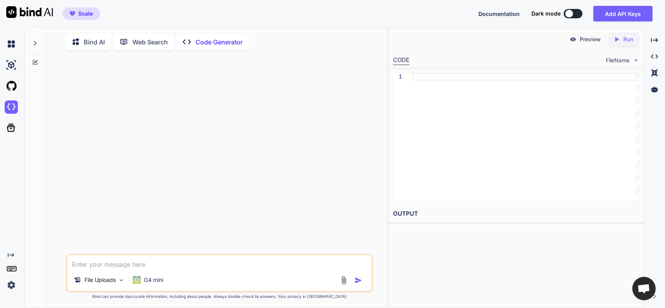 Image resolution: width=665 pixels, height=308 pixels. What do you see at coordinates (30, 12) in the screenshot?
I see `img: Bind AI` at bounding box center [30, 12].